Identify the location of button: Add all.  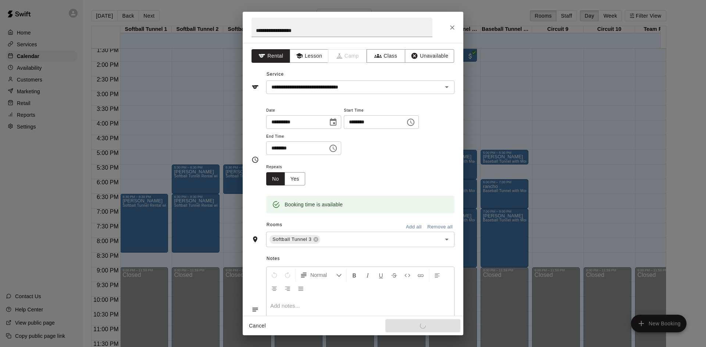
(414, 227).